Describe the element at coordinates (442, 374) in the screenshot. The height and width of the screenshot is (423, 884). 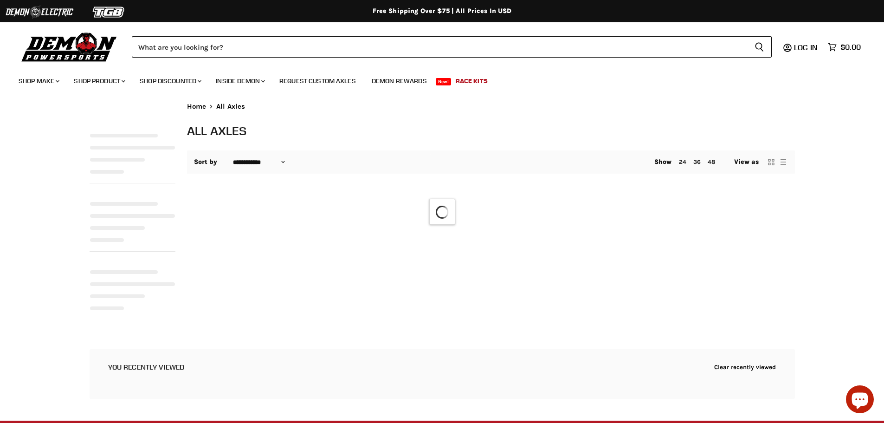
I see `aside: Recently viewed products` at that location.